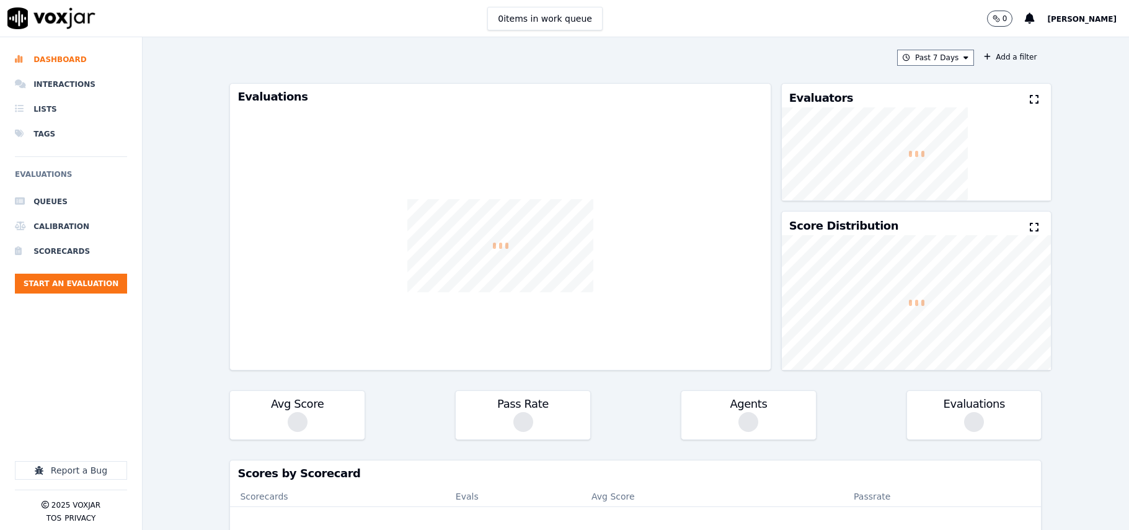  I want to click on li: Queues, so click(71, 202).